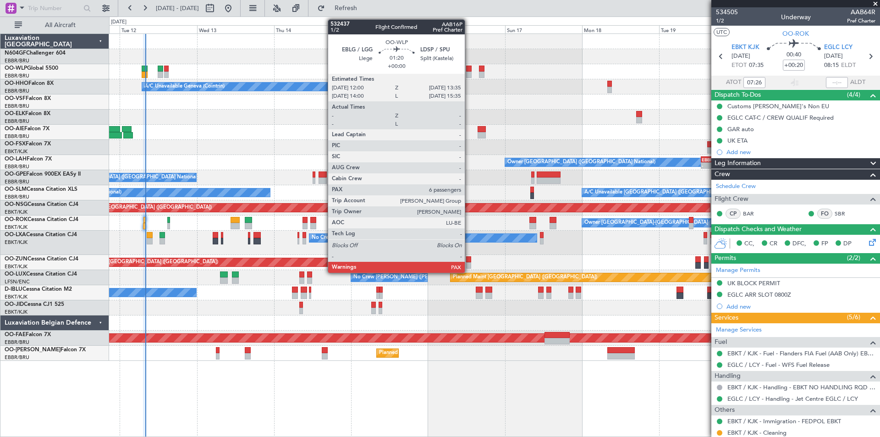  What do you see at coordinates (794, 55) in the screenshot?
I see `span: 00:40` at bounding box center [794, 55].